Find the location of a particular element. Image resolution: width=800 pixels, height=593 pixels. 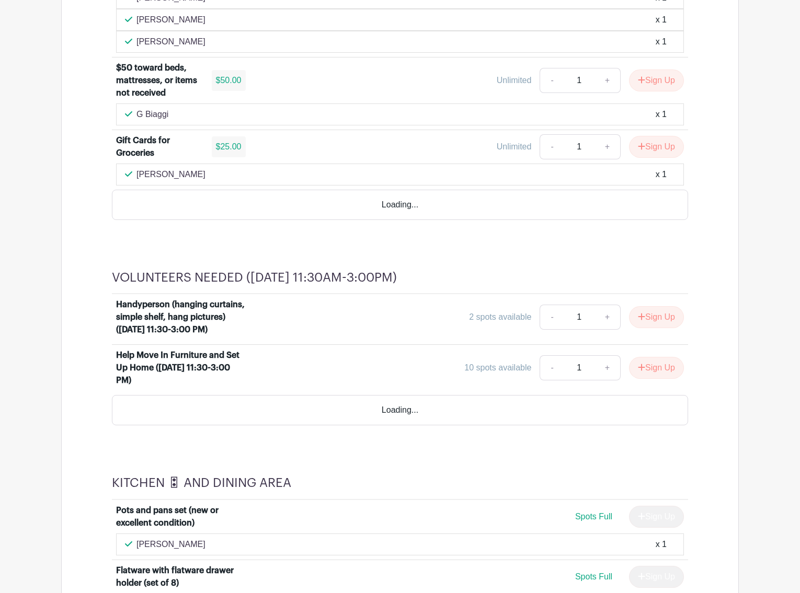

p: G Biaggi is located at coordinates (152, 115).